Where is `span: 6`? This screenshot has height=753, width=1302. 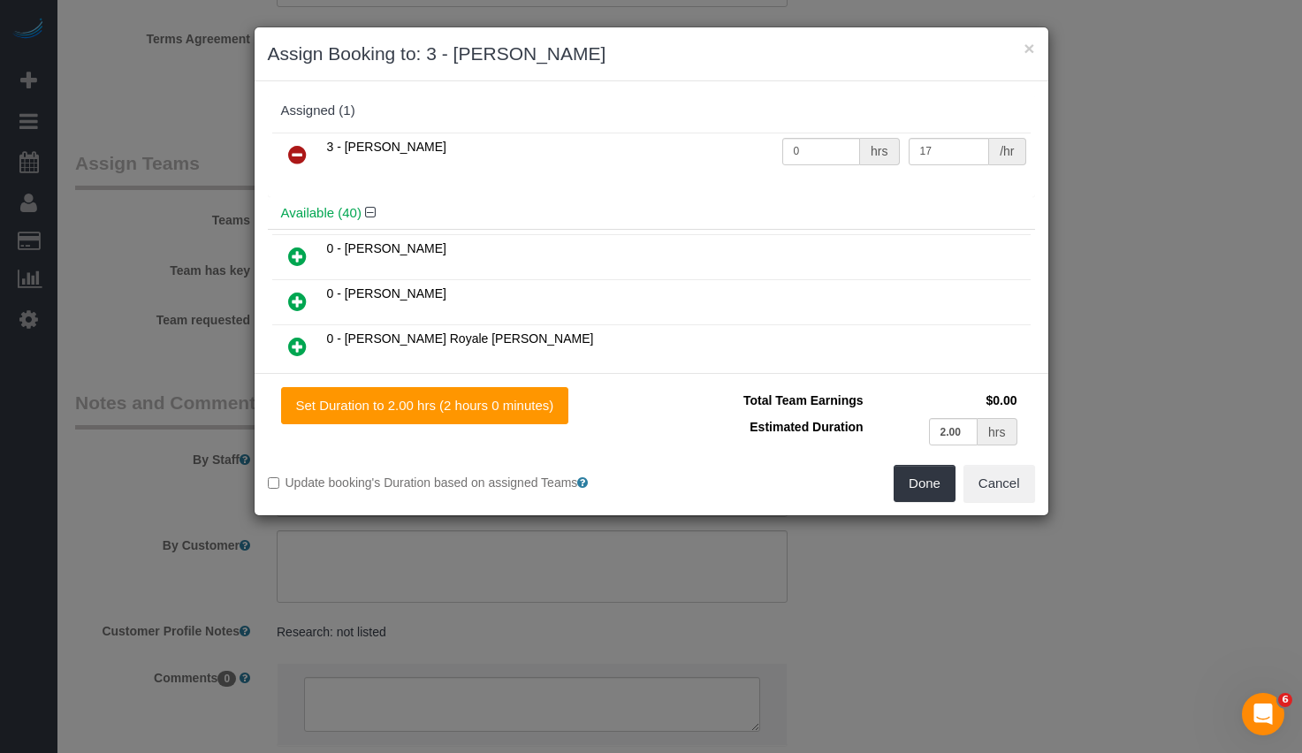 span: 6 is located at coordinates (1285, 700).